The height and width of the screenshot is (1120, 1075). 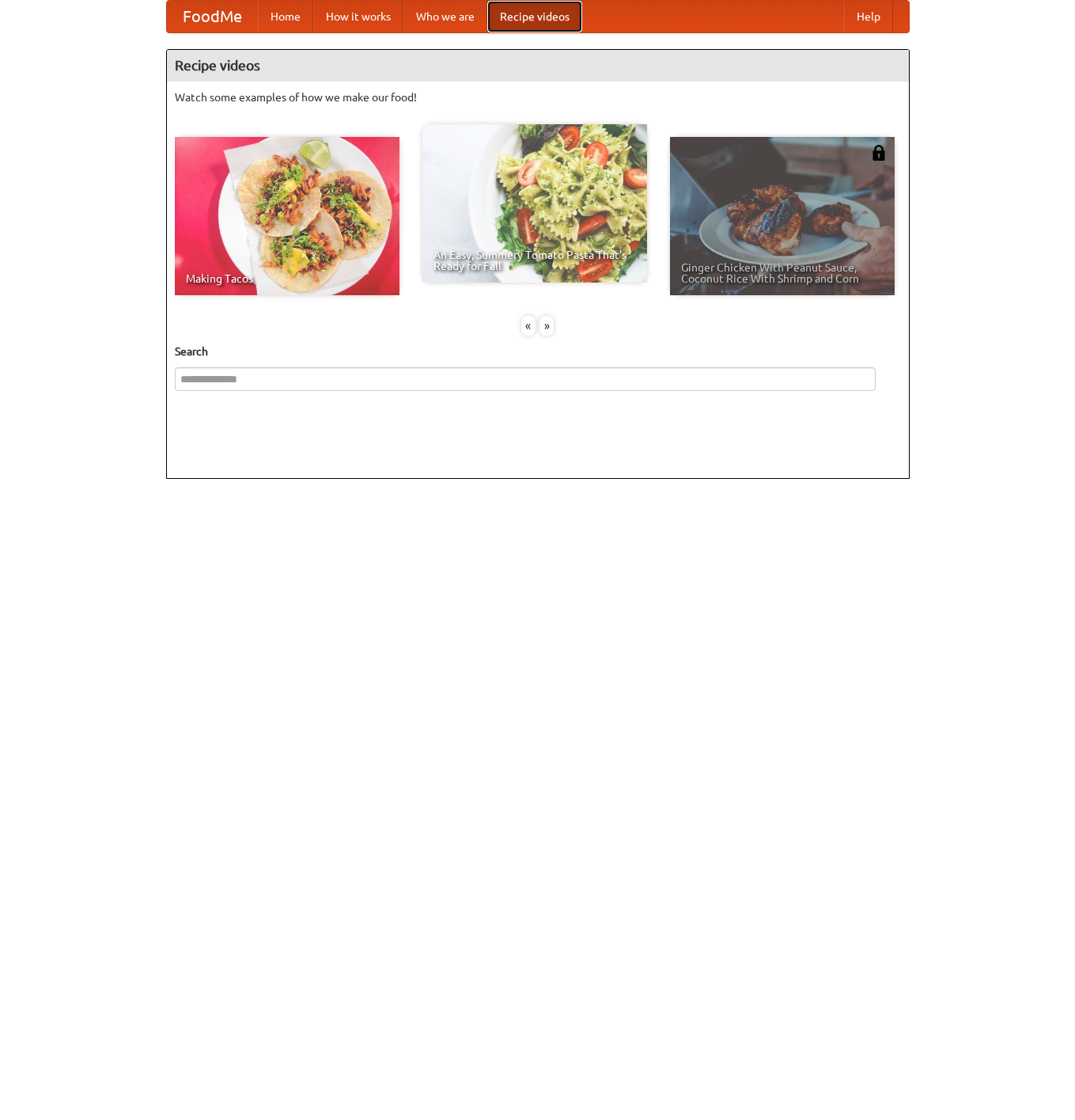 I want to click on h4: Recipe videos, so click(x=538, y=66).